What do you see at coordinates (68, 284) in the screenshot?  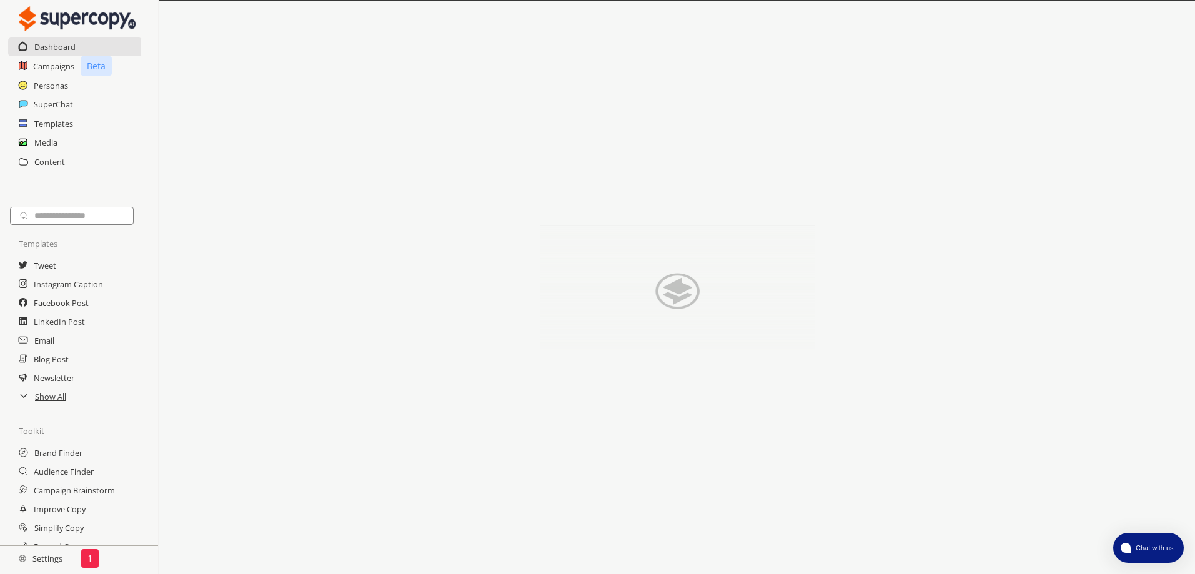 I see `a: Instagram Caption` at bounding box center [68, 284].